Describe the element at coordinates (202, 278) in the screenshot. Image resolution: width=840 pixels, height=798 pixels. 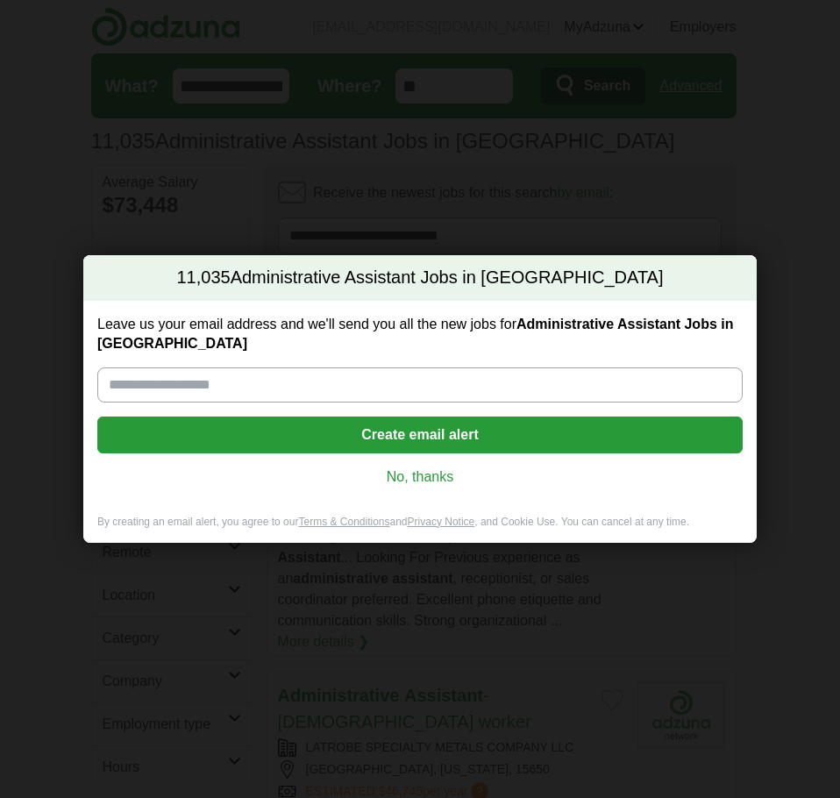
I see `span: 11,035` at that location.